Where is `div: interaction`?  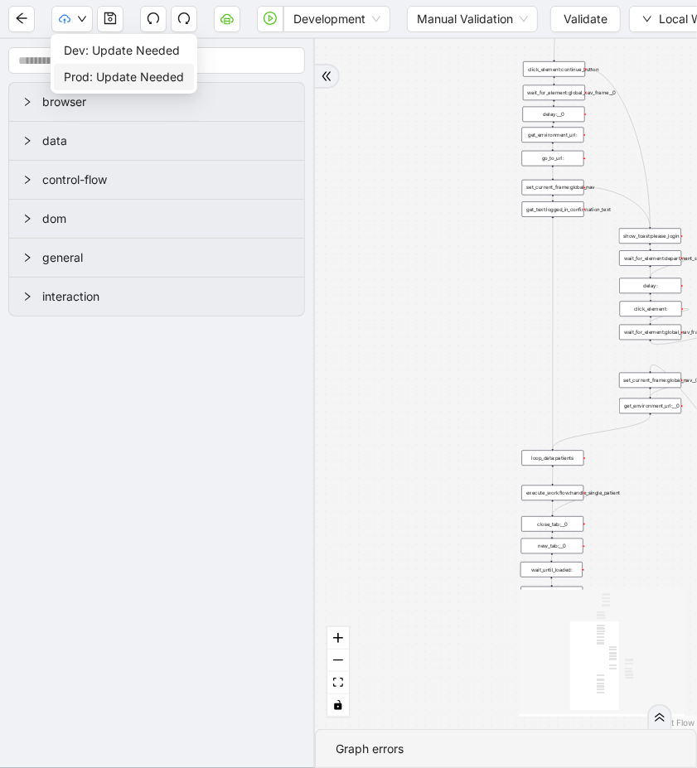 div: interaction is located at coordinates (157, 297).